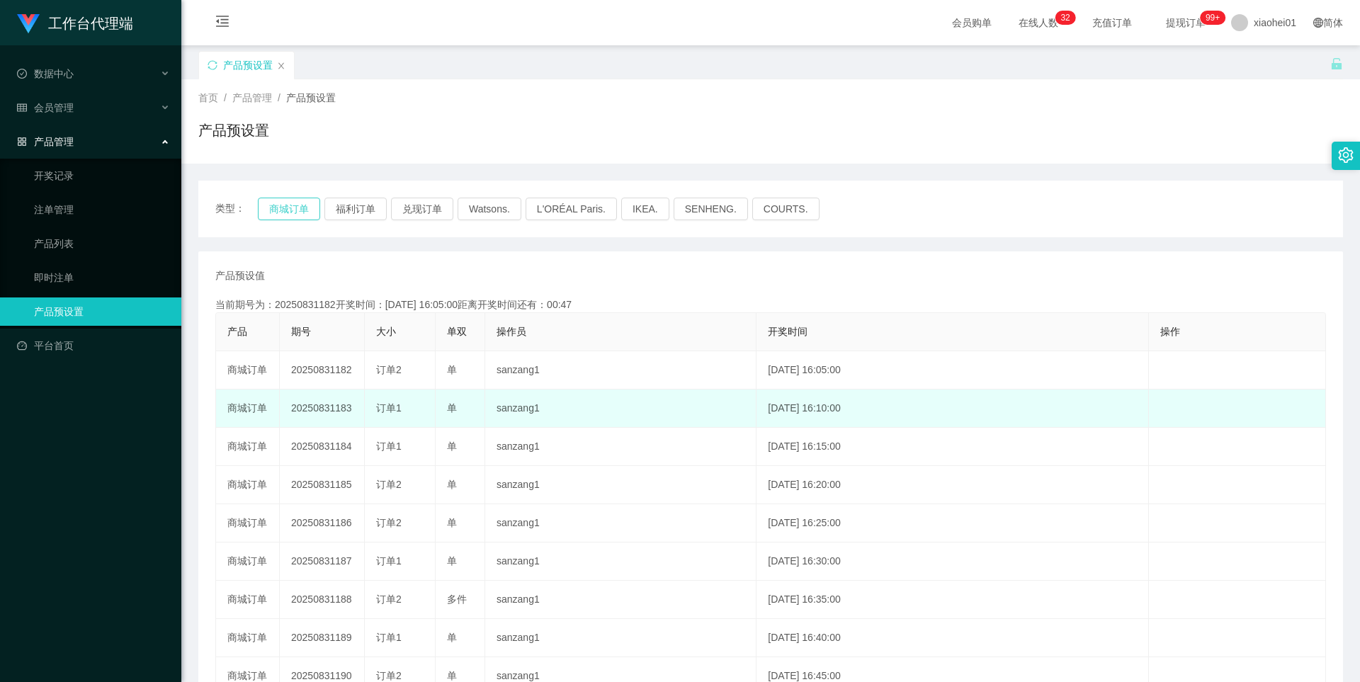 This screenshot has width=1360, height=682. Describe the element at coordinates (322, 638) in the screenshot. I see `td: 20250831189` at that location.